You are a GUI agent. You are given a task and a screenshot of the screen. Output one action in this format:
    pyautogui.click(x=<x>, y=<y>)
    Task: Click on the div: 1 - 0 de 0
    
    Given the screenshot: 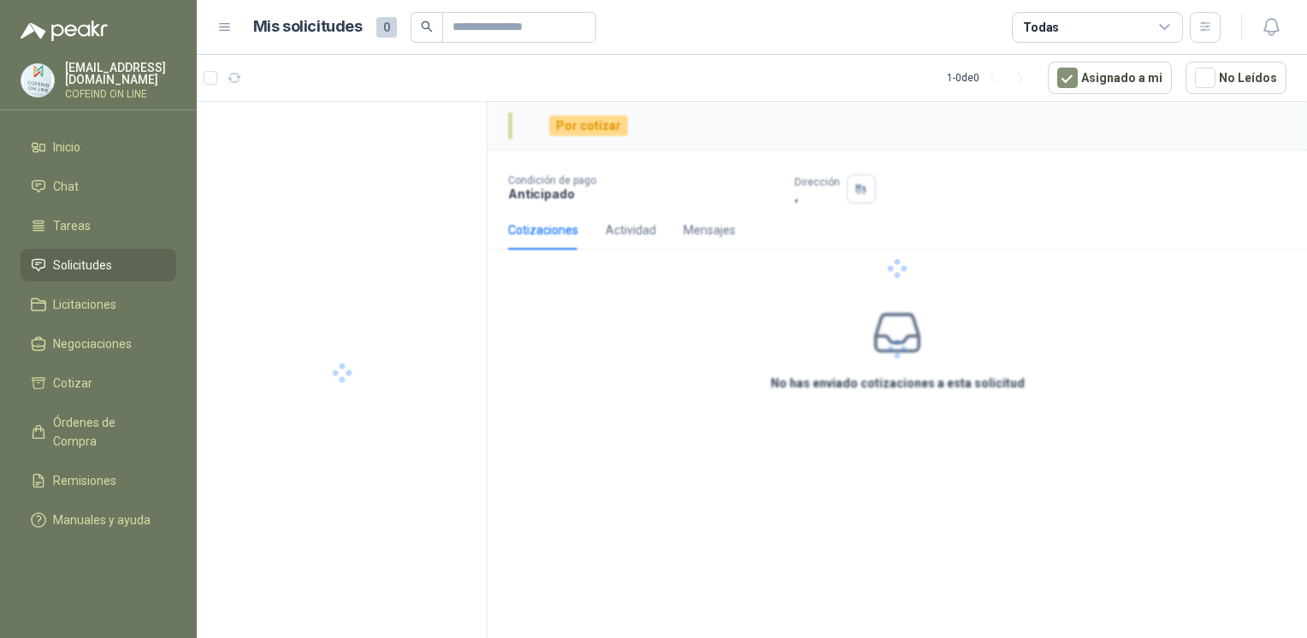 What is the action you would take?
    pyautogui.click(x=990, y=78)
    